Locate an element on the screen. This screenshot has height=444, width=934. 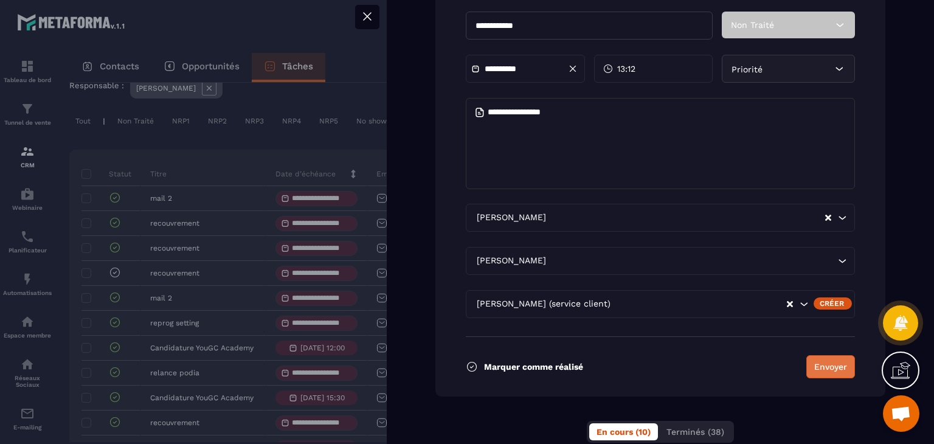
span: Priorité is located at coordinates (747, 69).